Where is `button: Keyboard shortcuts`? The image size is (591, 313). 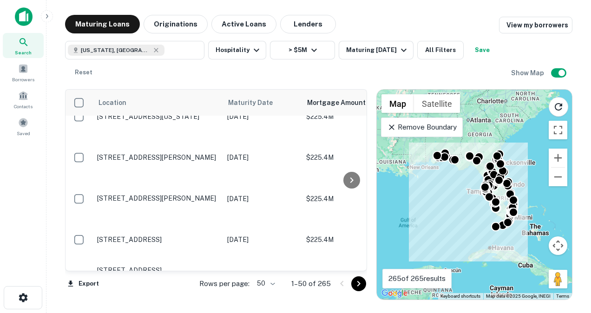
button: Keyboard shortcuts is located at coordinates (461, 297).